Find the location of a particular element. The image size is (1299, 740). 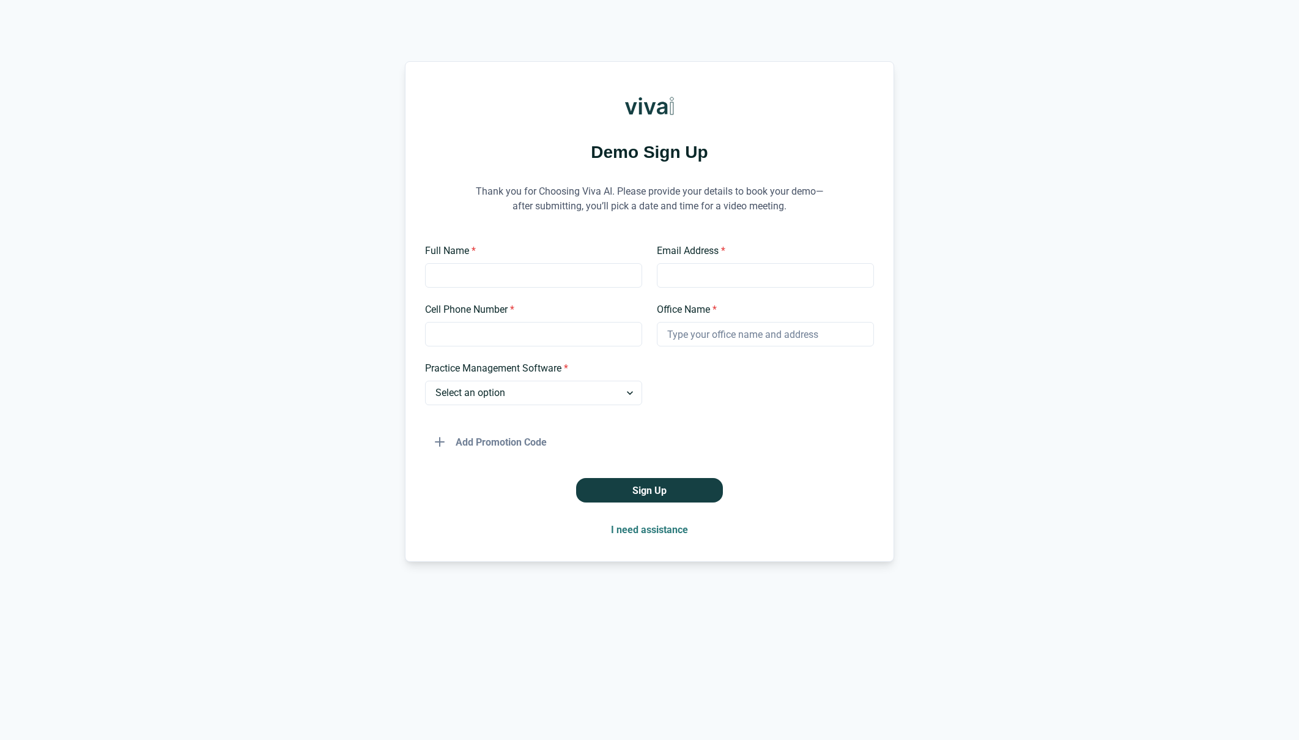

input: Type your office name and address is located at coordinates (765, 334).